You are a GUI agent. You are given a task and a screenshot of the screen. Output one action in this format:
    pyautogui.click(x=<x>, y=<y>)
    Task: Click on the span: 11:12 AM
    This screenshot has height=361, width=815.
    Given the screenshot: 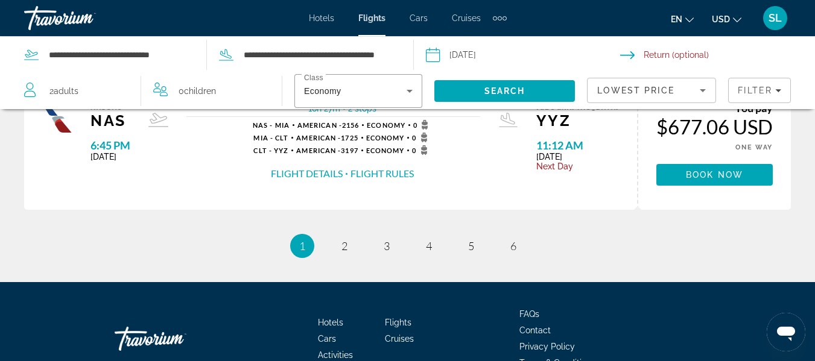 What is the action you would take?
    pyautogui.click(x=577, y=145)
    